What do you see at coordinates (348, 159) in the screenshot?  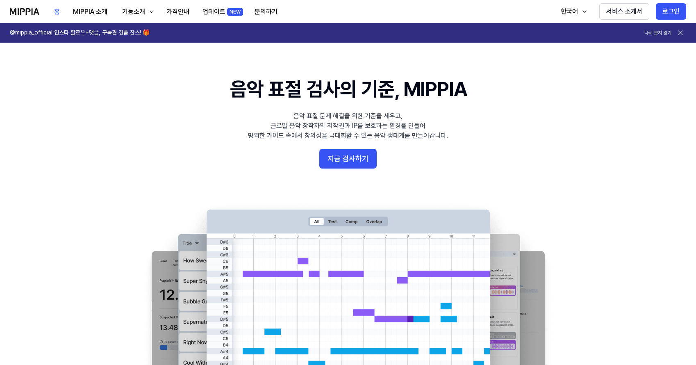 I see `a: 지금 검사하기` at bounding box center [348, 159].